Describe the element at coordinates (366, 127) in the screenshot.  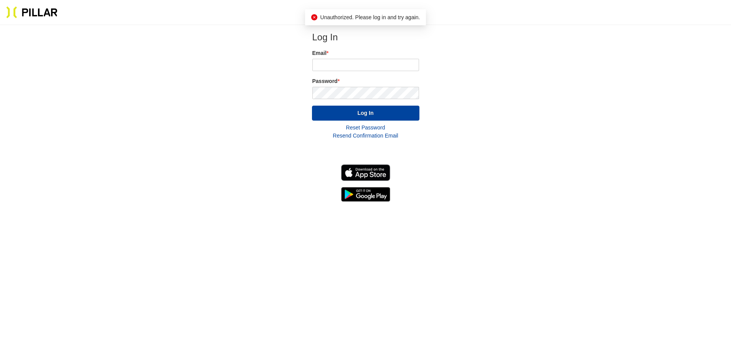
I see `a: Reset Password` at that location.